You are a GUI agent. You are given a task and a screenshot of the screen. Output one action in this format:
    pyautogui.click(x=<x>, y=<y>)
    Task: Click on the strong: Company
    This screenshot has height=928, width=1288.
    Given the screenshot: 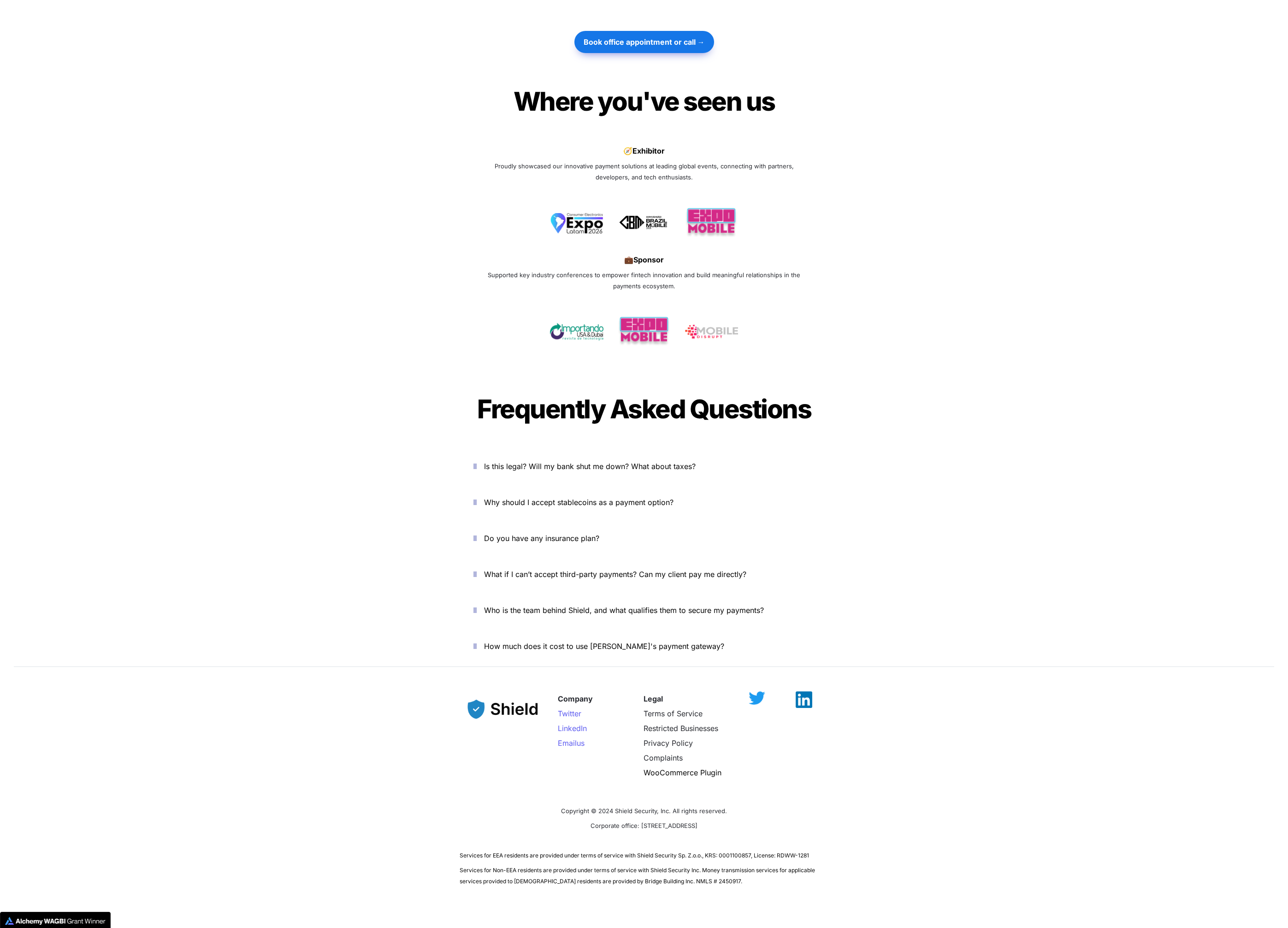 What is the action you would take?
    pyautogui.click(x=575, y=699)
    